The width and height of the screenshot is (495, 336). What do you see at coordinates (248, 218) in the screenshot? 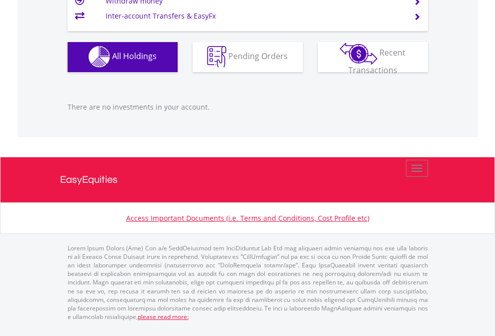
I see `a: Access Important Documents (i.e. Terms and Conditions, Cost Profile etc)` at bounding box center [248, 218].